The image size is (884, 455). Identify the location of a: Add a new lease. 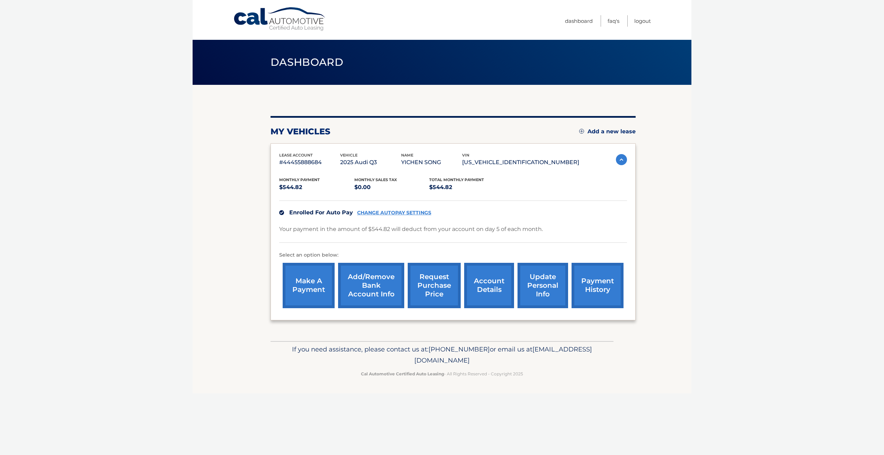
(607, 132).